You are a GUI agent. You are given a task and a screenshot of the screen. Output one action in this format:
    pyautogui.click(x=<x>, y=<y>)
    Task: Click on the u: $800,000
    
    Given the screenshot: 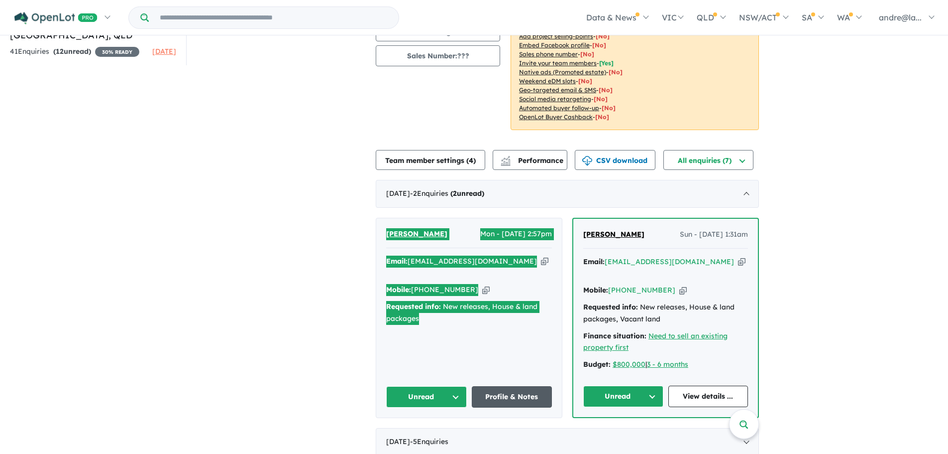 What is the action you would take?
    pyautogui.click(x=629, y=364)
    